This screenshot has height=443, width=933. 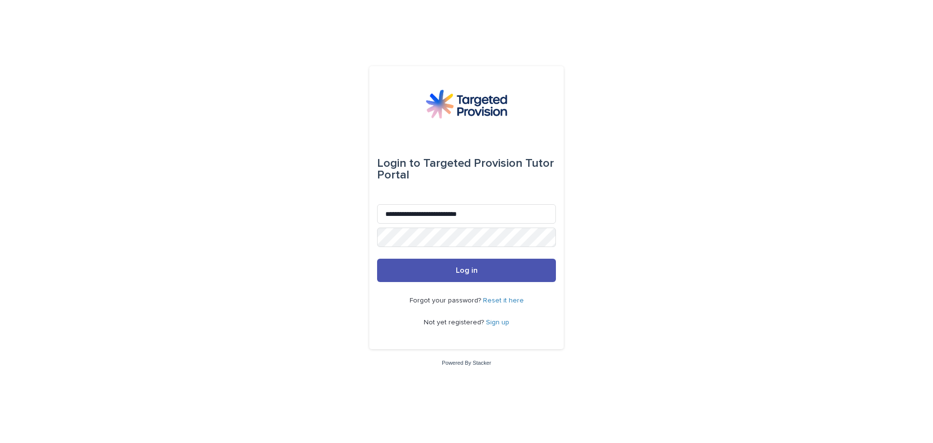 What do you see at coordinates (466, 104) in the screenshot?
I see `img: M5nRWzHhSzIhMunXDL62` at bounding box center [466, 104].